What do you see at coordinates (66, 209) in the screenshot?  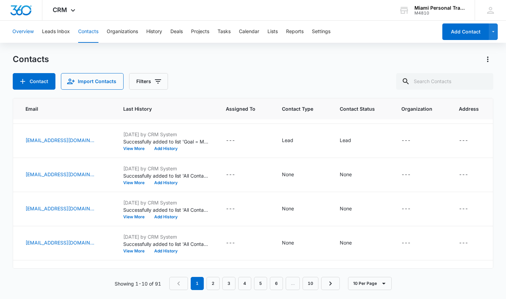 I see `div: Email - richardbleeds@gmail.com - Select to Edit Field` at bounding box center [66, 209].